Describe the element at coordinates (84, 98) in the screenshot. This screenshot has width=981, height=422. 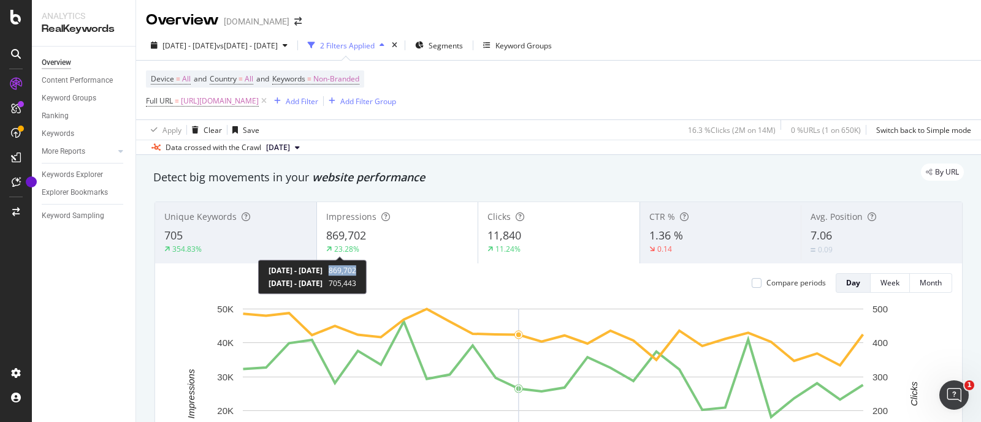
I see `a: Keyword Groups` at that location.